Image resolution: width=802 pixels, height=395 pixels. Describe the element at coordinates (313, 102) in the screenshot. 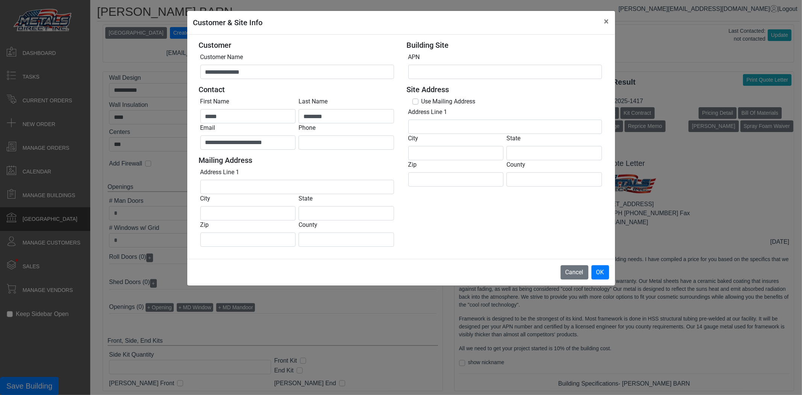

I see `label: Last Name` at that location.